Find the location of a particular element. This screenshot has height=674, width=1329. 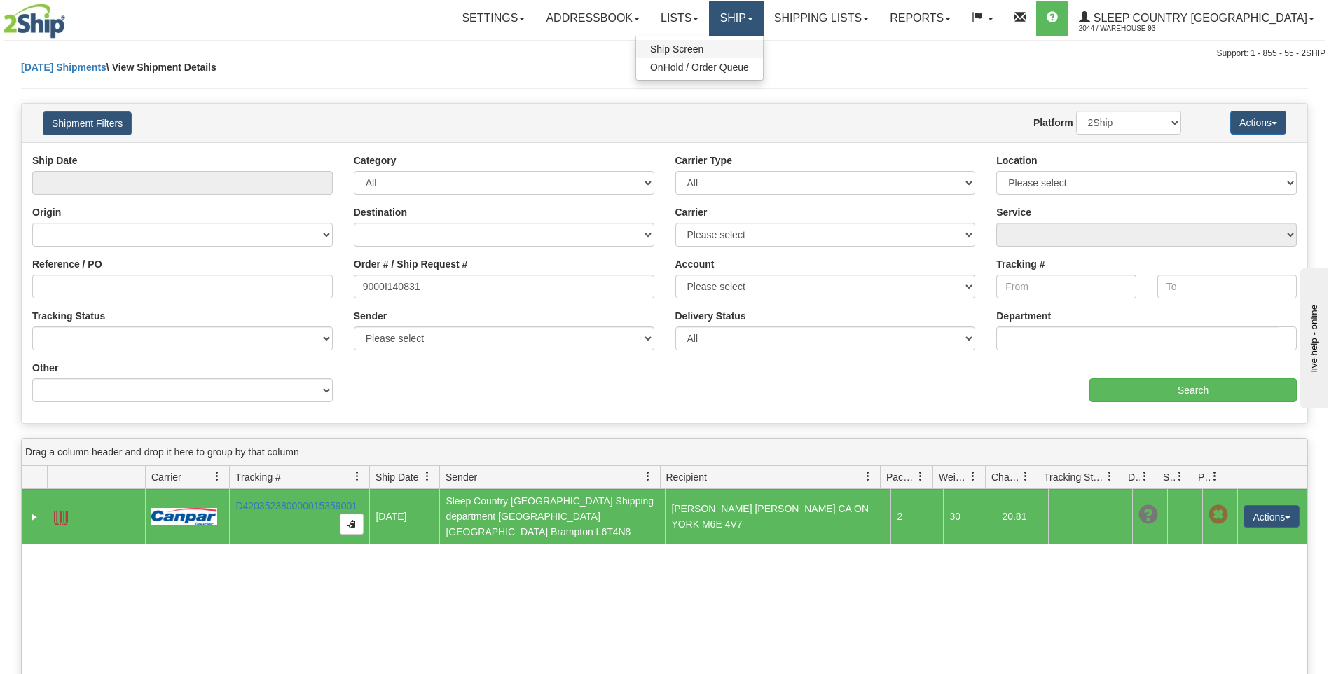

div: Support: 1 - 855 - 55 - 2SHIP is located at coordinates (664, 53).